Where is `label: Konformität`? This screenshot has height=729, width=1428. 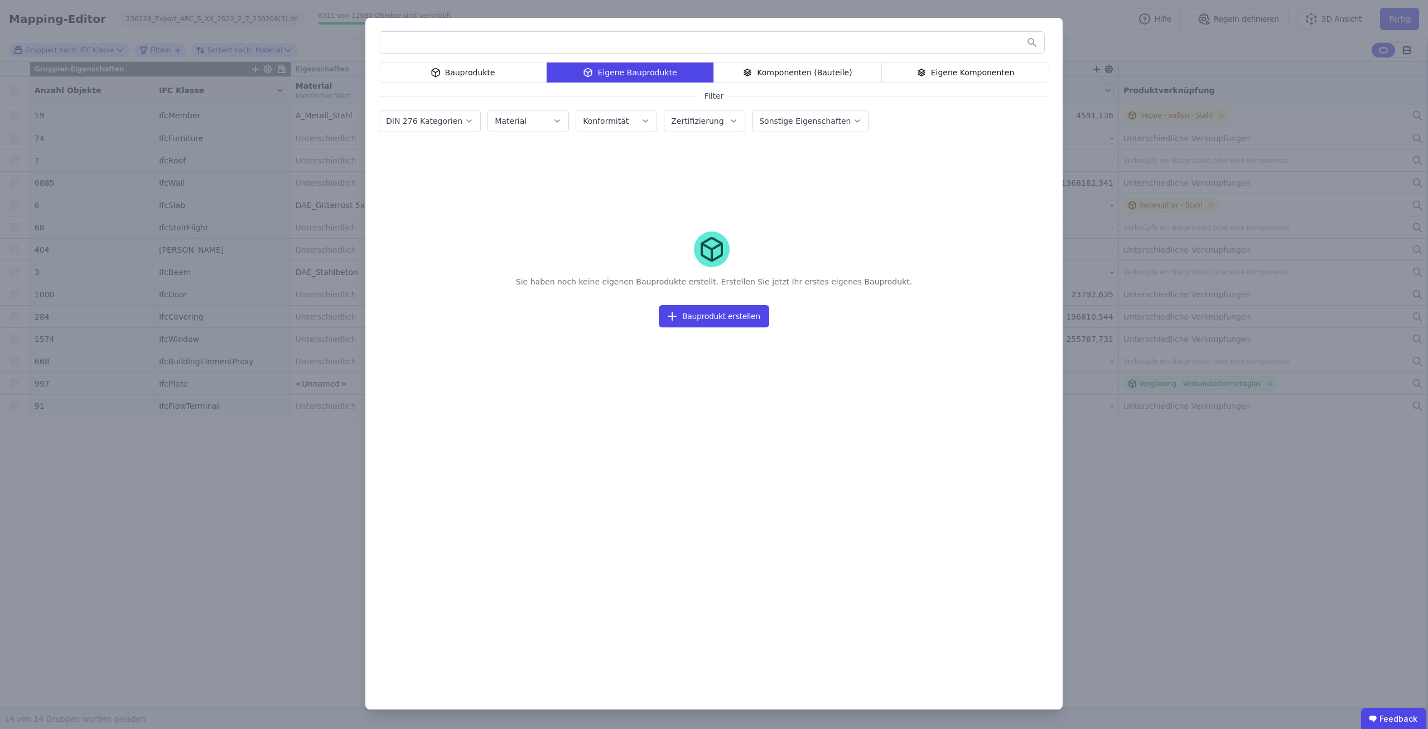
label: Konformität is located at coordinates (607, 121).